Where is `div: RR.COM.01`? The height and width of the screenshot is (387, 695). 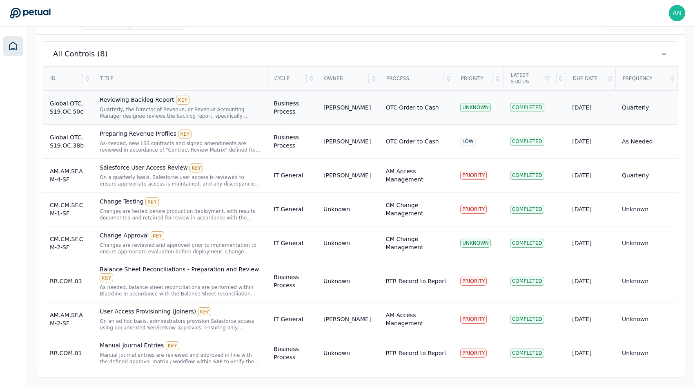 div: RR.COM.01 is located at coordinates (68, 353).